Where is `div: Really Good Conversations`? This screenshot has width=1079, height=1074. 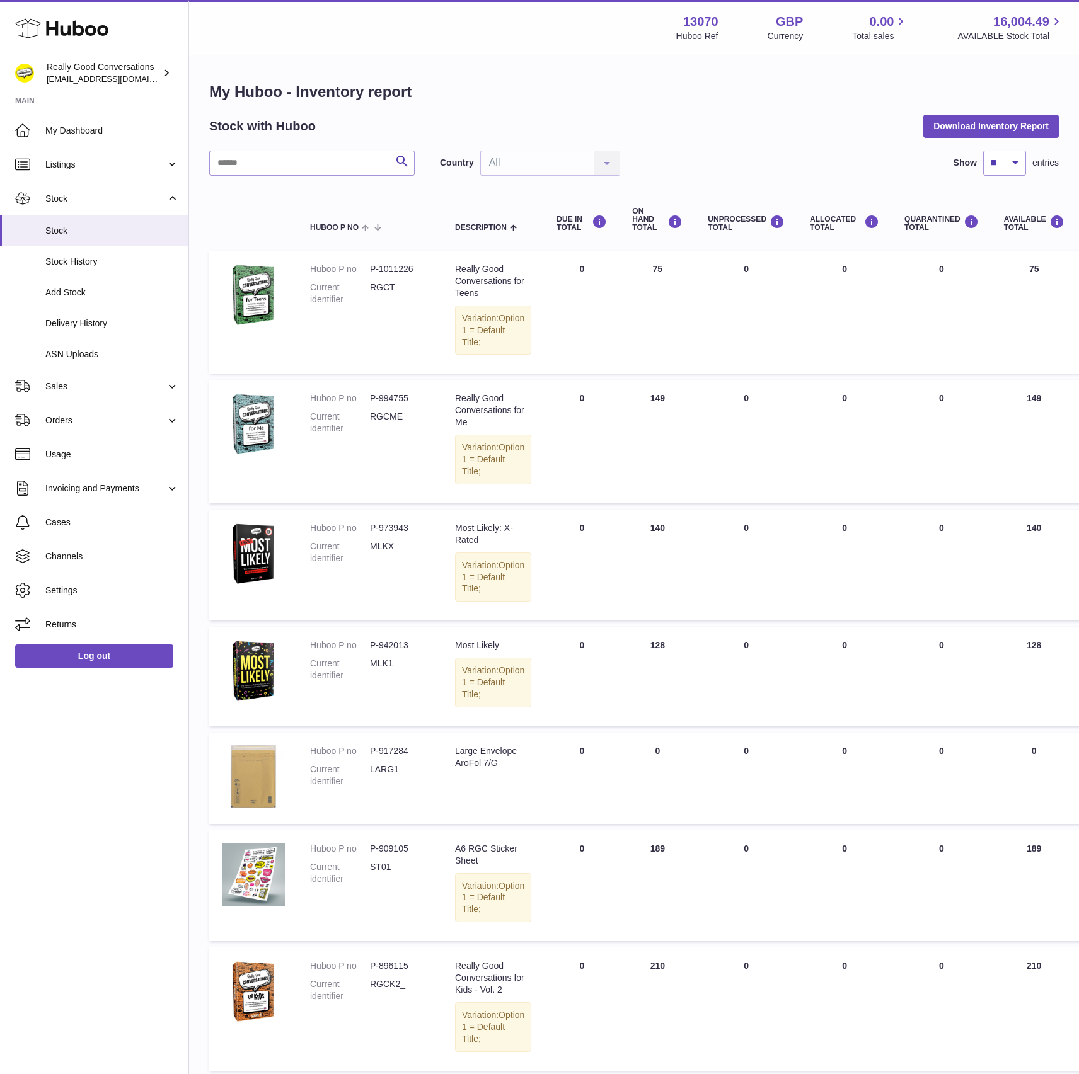 div: Really Good Conversations is located at coordinates (103, 73).